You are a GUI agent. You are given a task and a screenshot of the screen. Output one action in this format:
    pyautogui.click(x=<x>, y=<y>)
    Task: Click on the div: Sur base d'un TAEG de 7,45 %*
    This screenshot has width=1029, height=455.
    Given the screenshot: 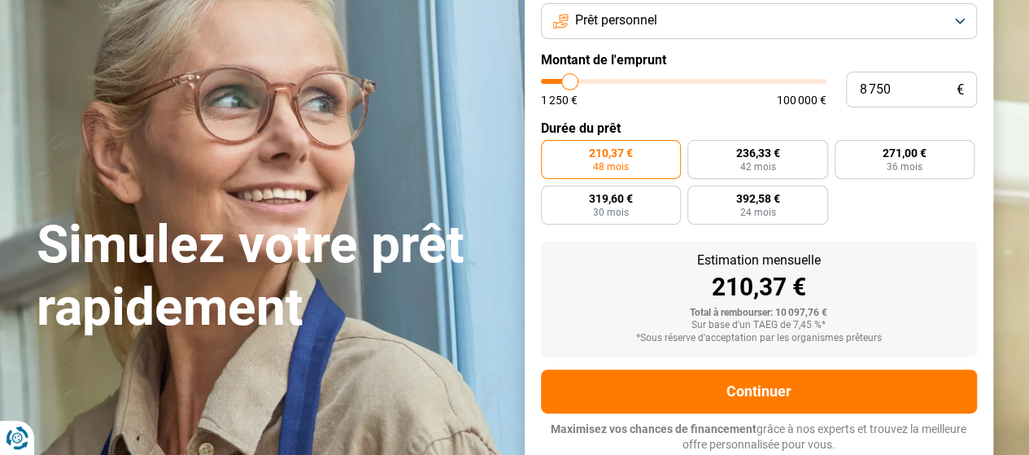 What is the action you would take?
    pyautogui.click(x=759, y=325)
    